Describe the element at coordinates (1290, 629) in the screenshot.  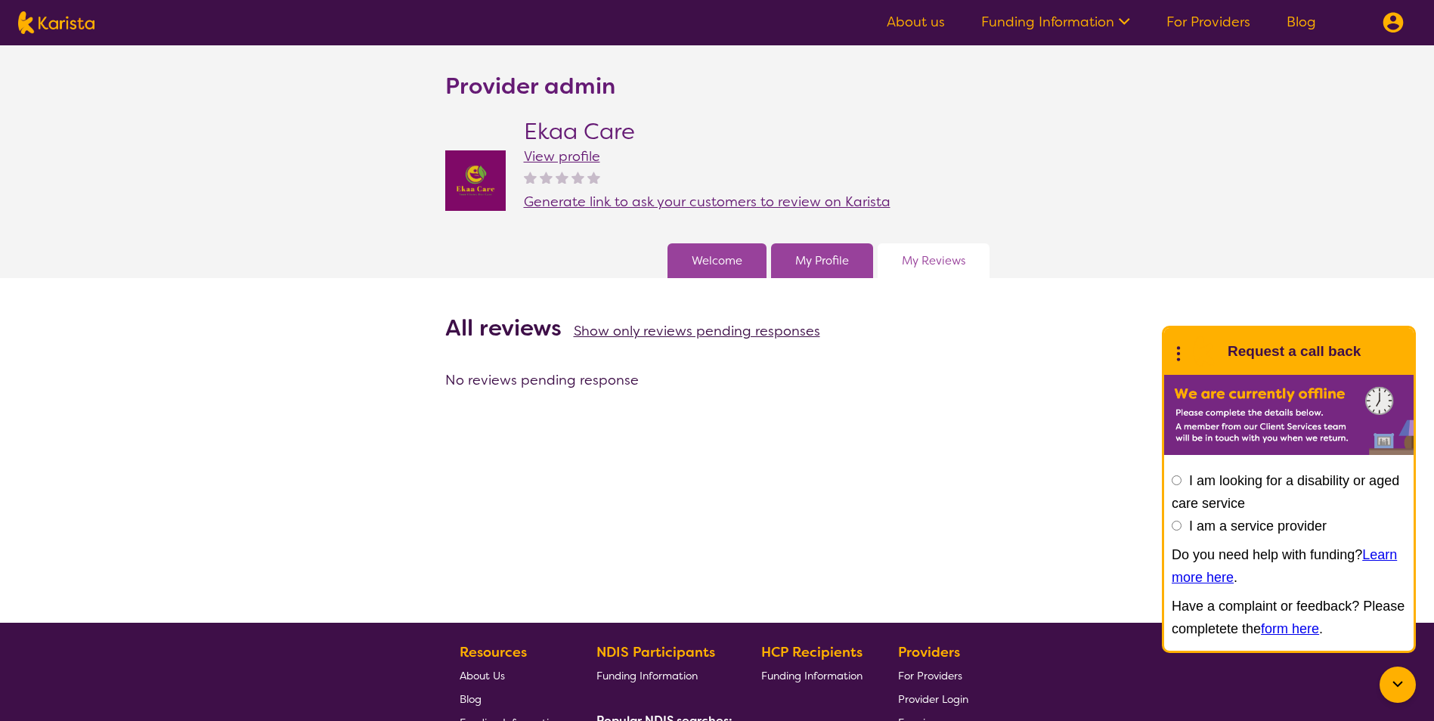
I see `a: form here` at that location.